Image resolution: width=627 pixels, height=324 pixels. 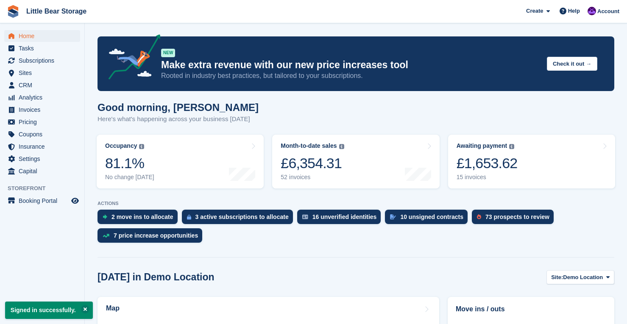 What do you see at coordinates (487, 163) in the screenshot?
I see `div: £1,653.62` at bounding box center [487, 163].